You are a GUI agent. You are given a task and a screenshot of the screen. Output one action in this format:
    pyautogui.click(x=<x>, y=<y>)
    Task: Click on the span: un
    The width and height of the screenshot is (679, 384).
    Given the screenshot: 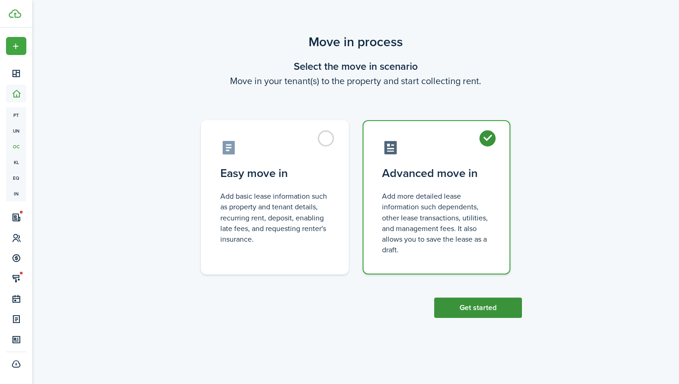 What is the action you would take?
    pyautogui.click(x=16, y=131)
    